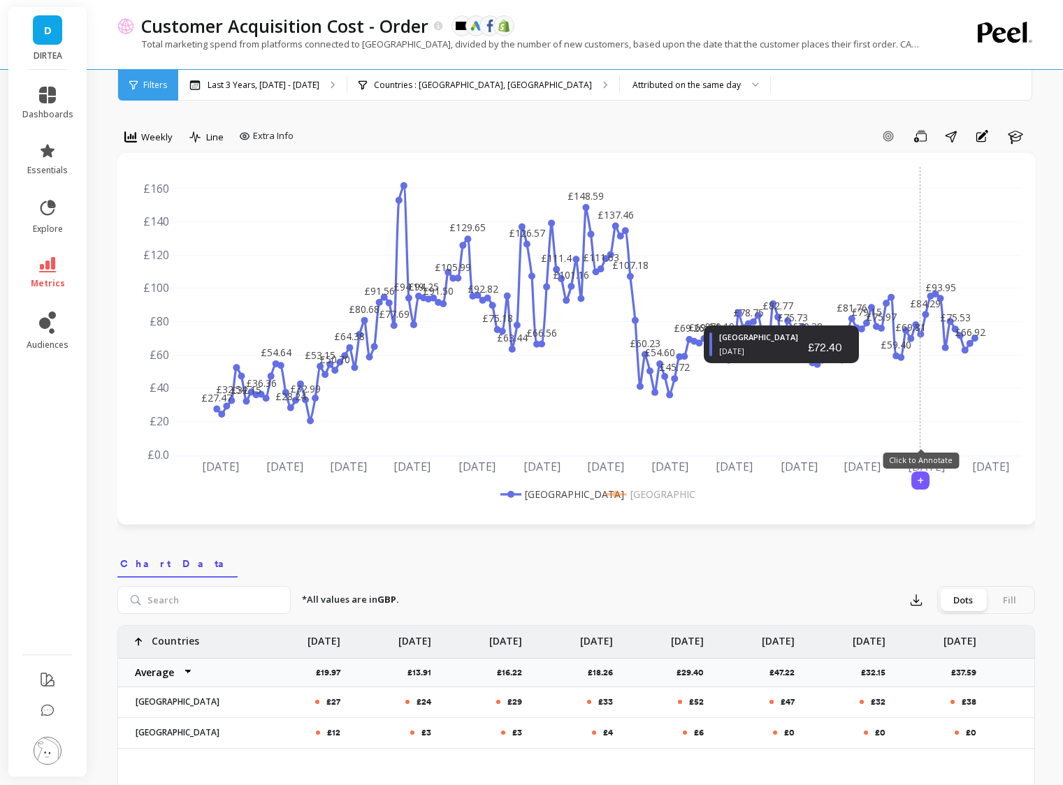 The image size is (1063, 785). What do you see at coordinates (462, 26) in the screenshot?
I see `img: api.klaviyo.svg` at bounding box center [462, 26].